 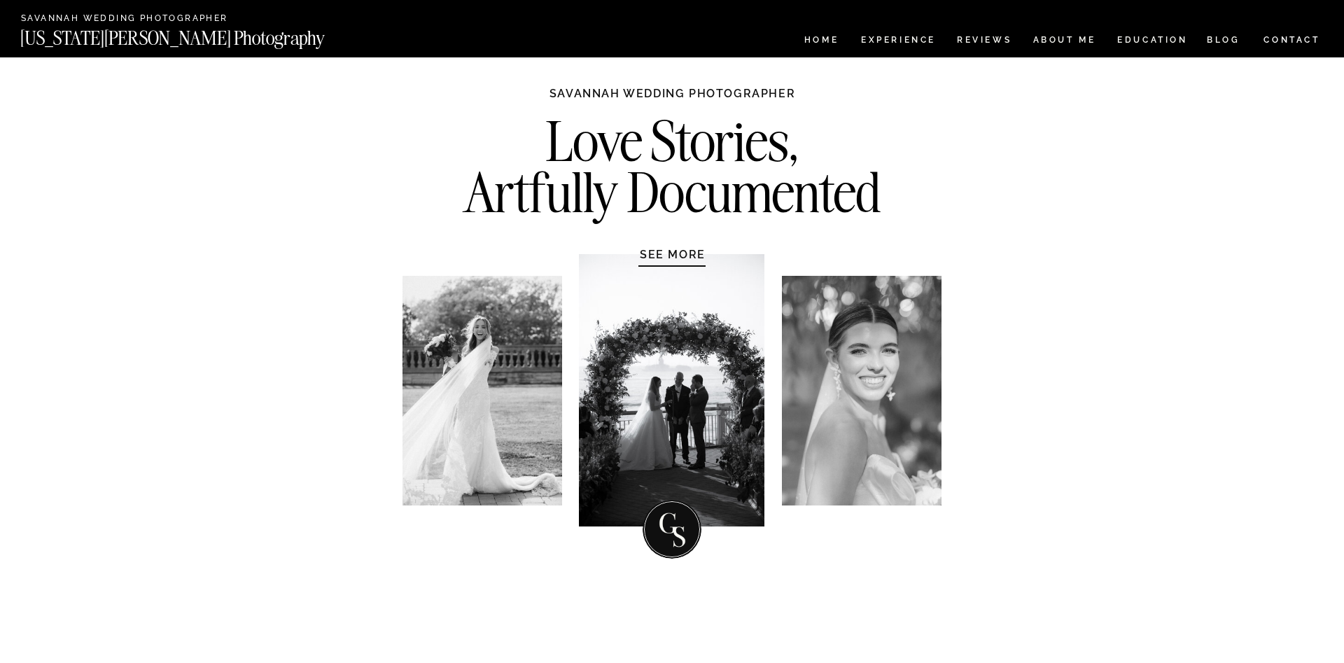 I want to click on nav: BLOG, so click(x=1224, y=41).